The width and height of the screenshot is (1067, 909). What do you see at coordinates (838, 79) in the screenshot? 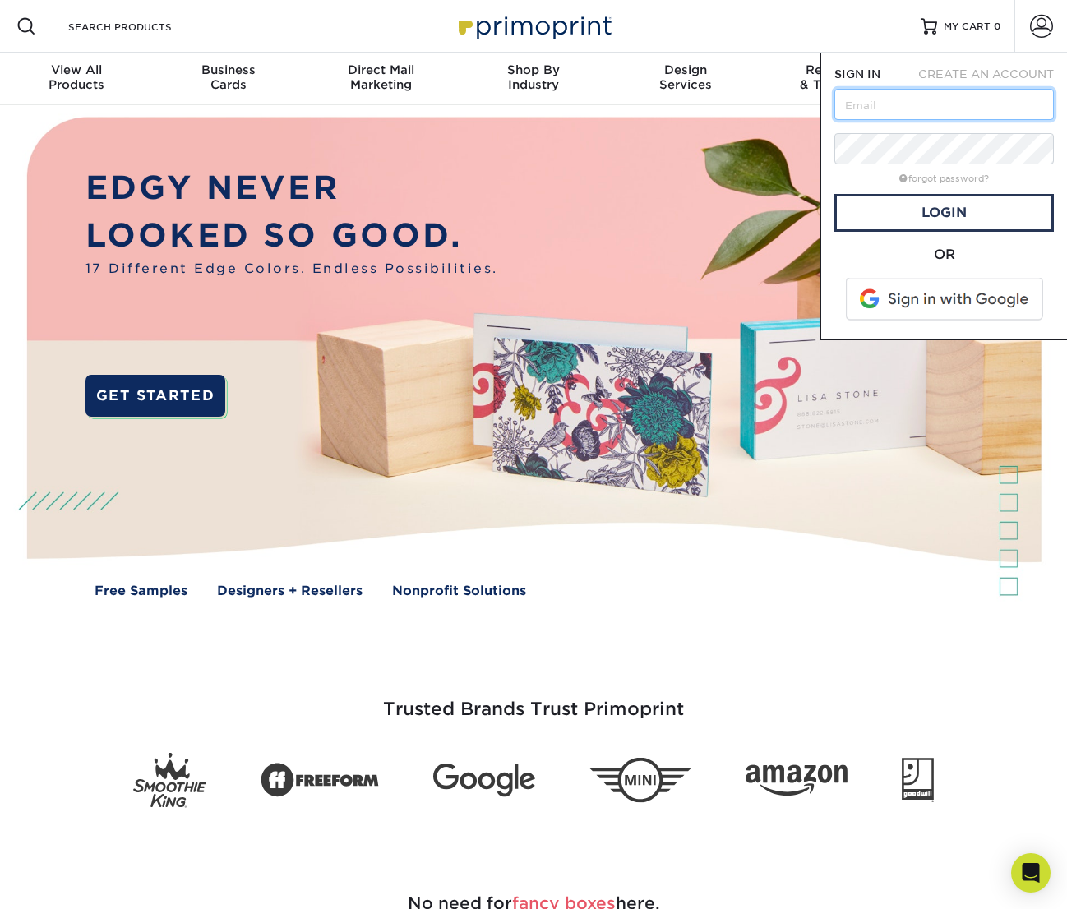
I see `a: Resources& Templates` at bounding box center [838, 79].